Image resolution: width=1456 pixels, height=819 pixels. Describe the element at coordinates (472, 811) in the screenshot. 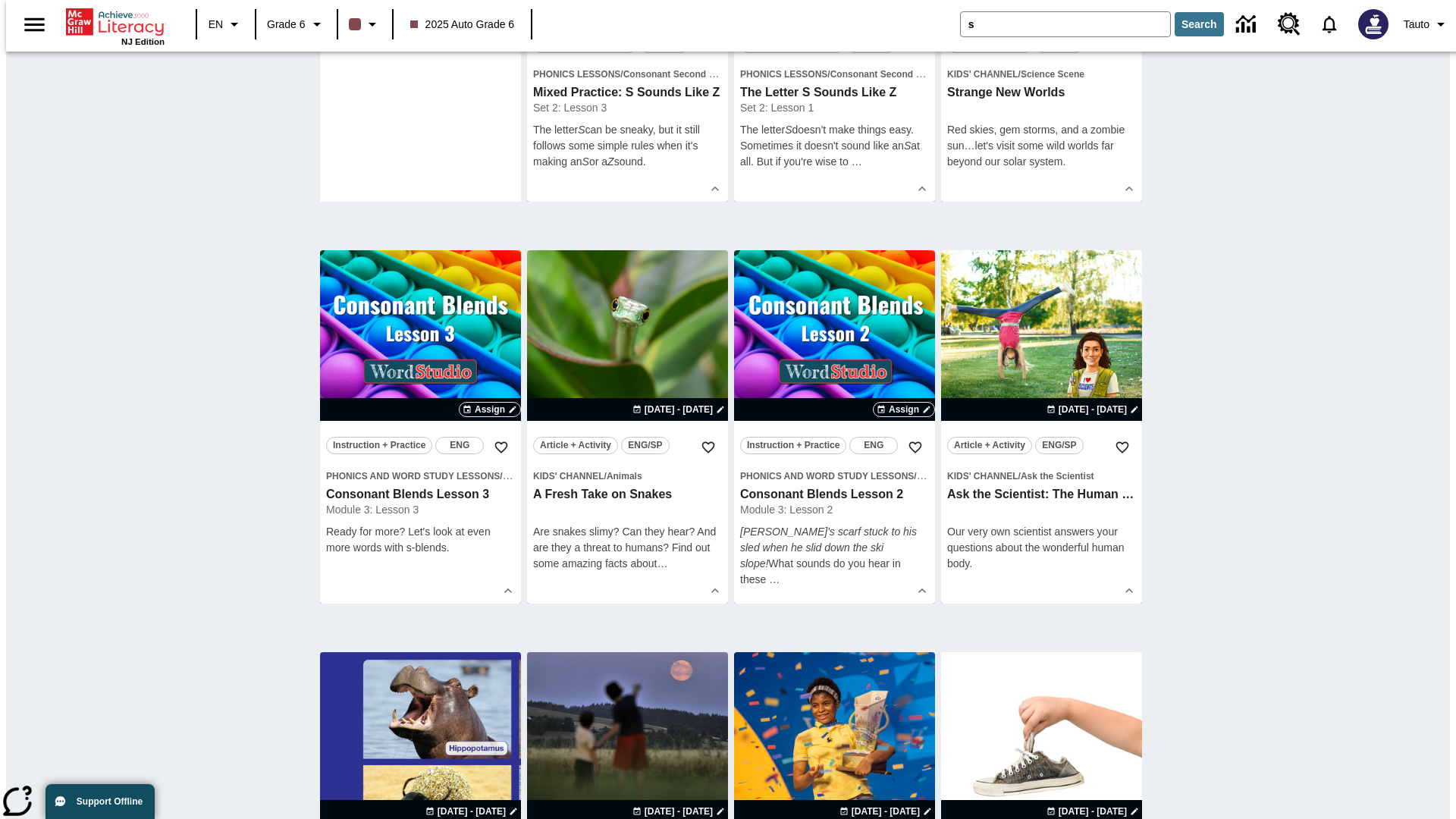

I see `button: Aug 27 - Aug 27 Choose Dates` at that location.